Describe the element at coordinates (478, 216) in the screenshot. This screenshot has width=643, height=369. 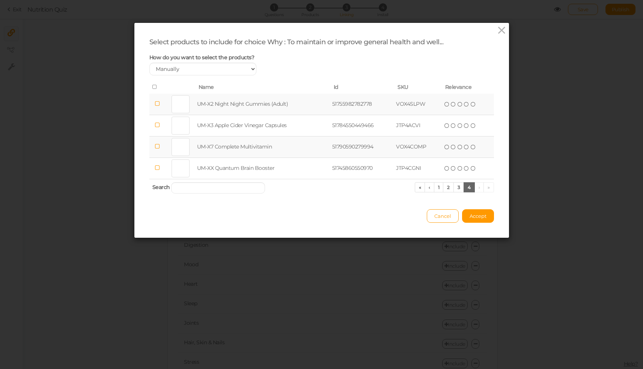
I see `span: Accept` at that location.